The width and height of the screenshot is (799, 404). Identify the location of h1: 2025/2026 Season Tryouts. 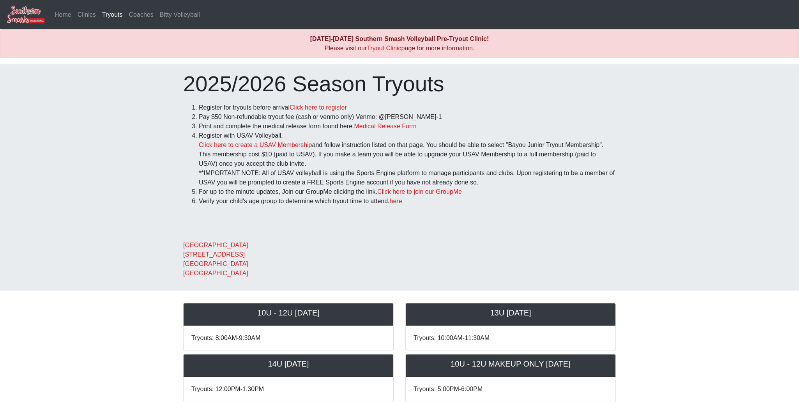
(399, 83).